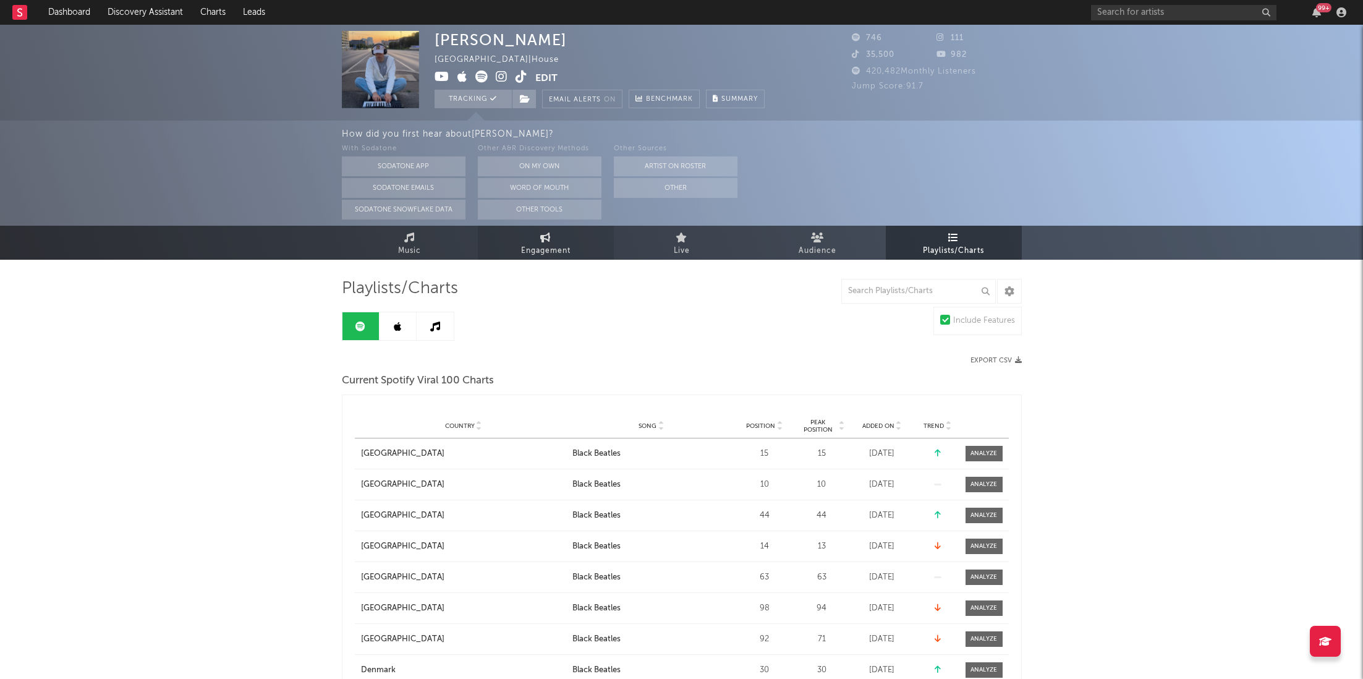 The width and height of the screenshot is (1363, 679). What do you see at coordinates (540, 210) in the screenshot?
I see `button: Other Tools` at bounding box center [540, 210].